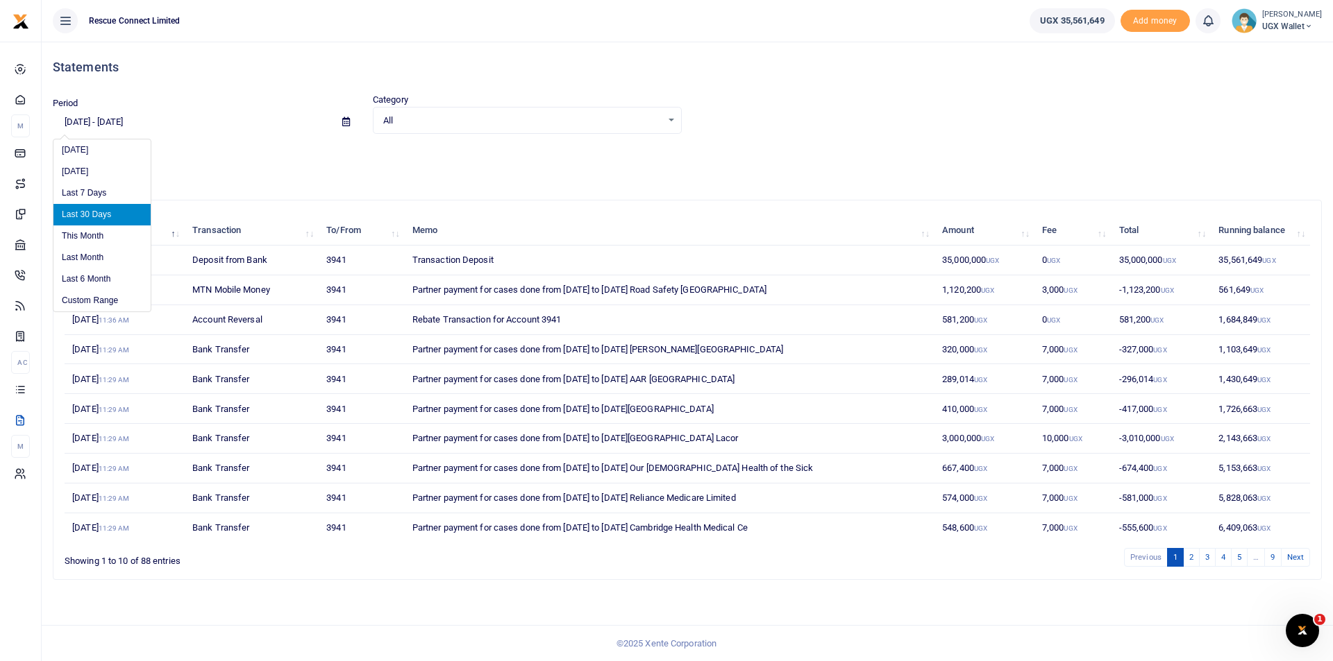  What do you see at coordinates (192, 122) in the screenshot?
I see `input: select period` at bounding box center [192, 122].